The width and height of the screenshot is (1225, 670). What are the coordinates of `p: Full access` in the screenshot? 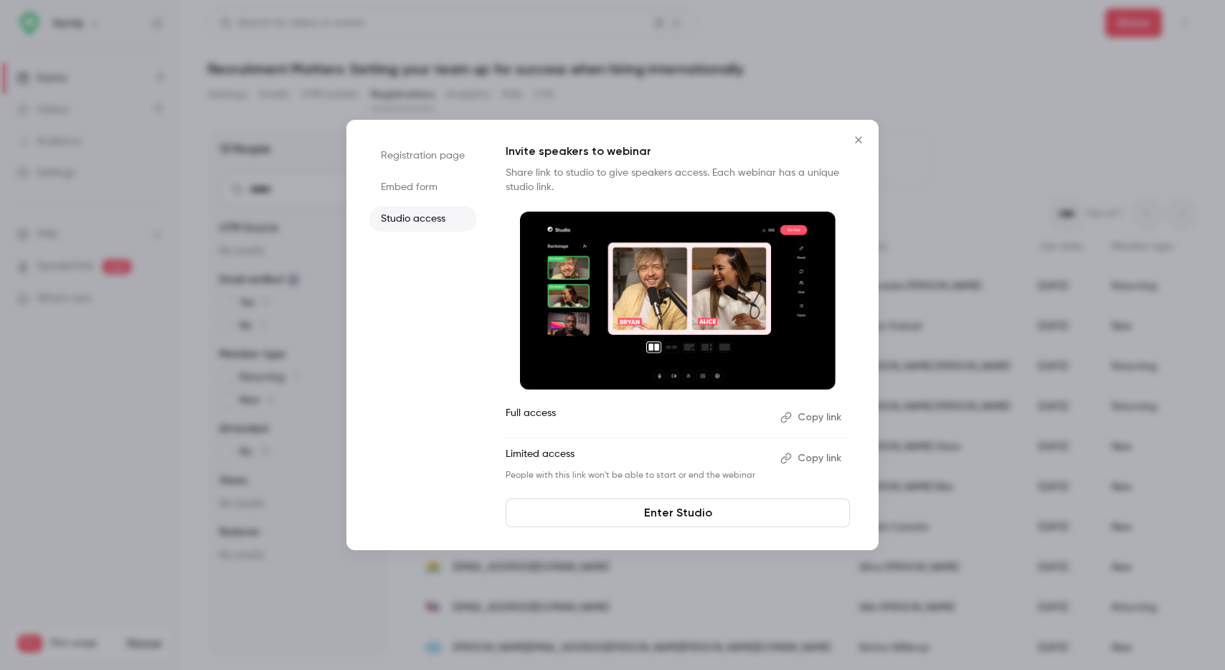 It's located at (637, 417).